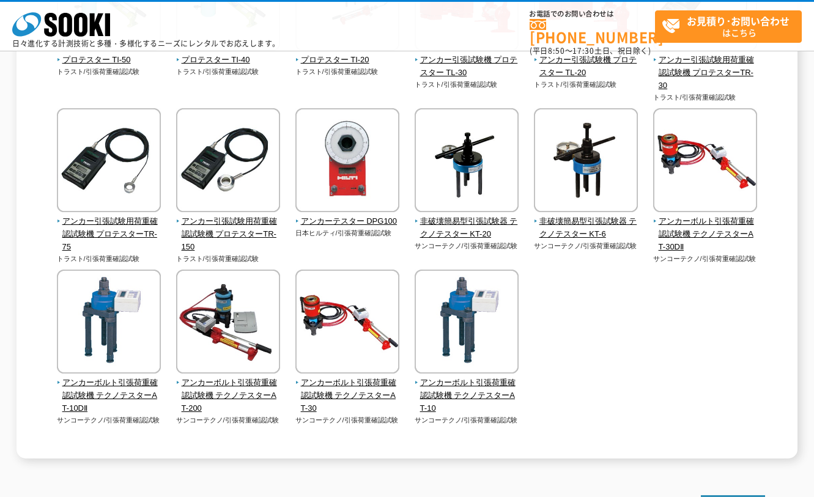 The image size is (814, 497). I want to click on span: アンカーボルト引張荷重確認試験機 テクノテスターAT-30DⅡ, so click(705, 234).